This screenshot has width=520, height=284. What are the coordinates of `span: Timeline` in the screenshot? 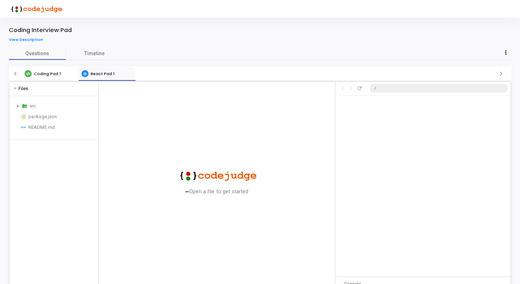 It's located at (94, 53).